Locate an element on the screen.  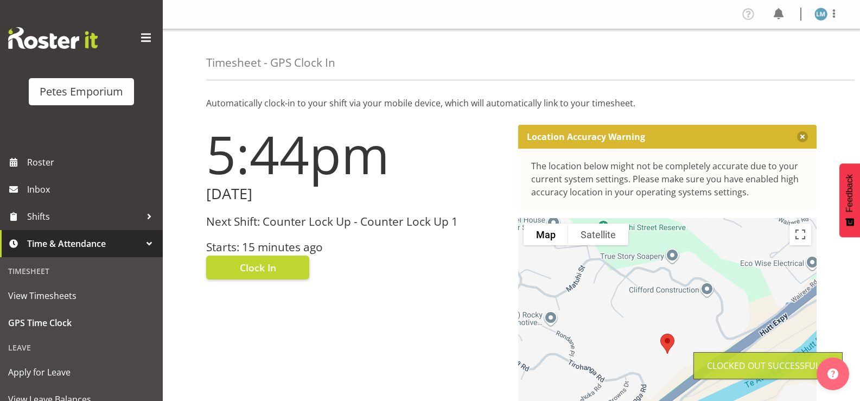
button: Show satellite imagery is located at coordinates (598, 234).